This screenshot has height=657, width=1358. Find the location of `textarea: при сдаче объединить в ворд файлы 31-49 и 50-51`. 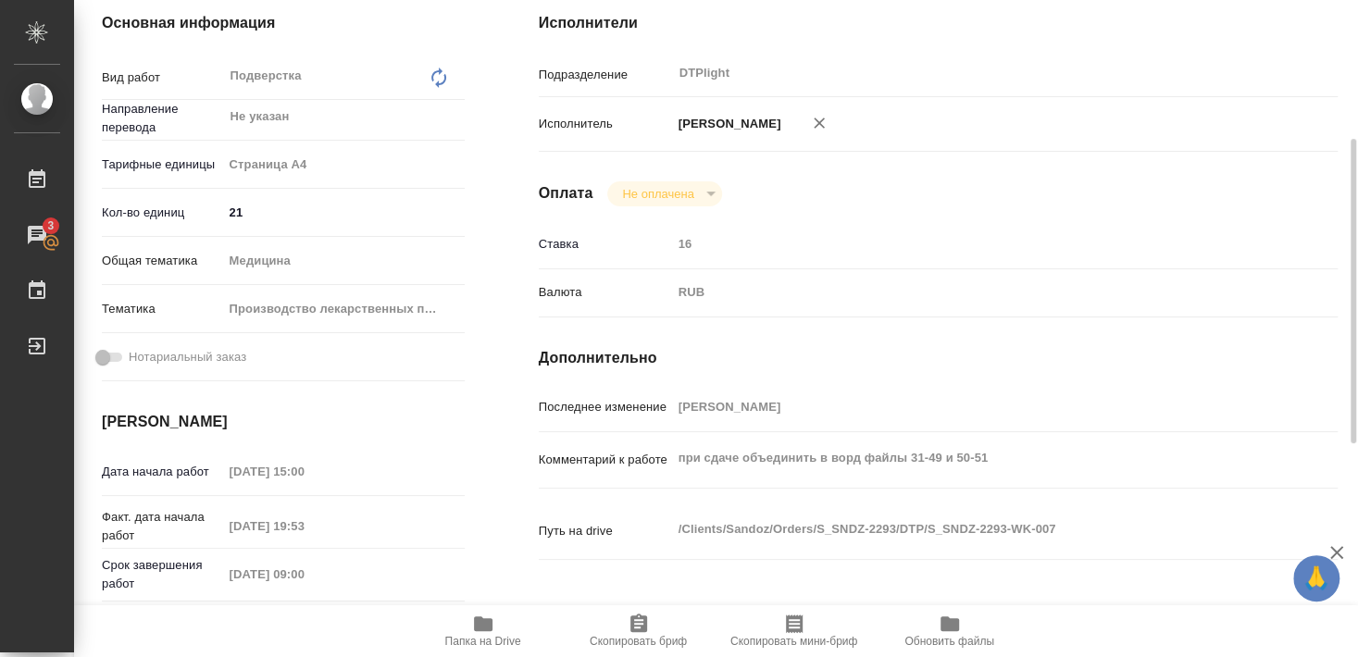

textarea: при сдаче объединить в ворд файлы 31-49 и 50-51 is located at coordinates (971, 458).